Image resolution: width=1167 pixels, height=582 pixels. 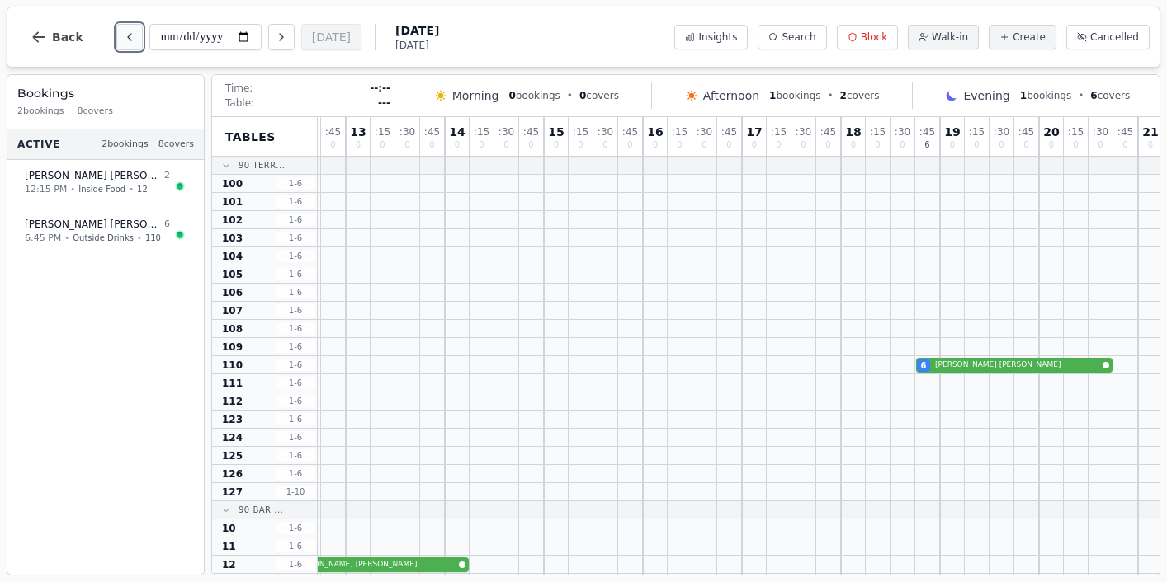 What do you see at coordinates (654, 132) in the screenshot?
I see `span: 16` at bounding box center [654, 132].